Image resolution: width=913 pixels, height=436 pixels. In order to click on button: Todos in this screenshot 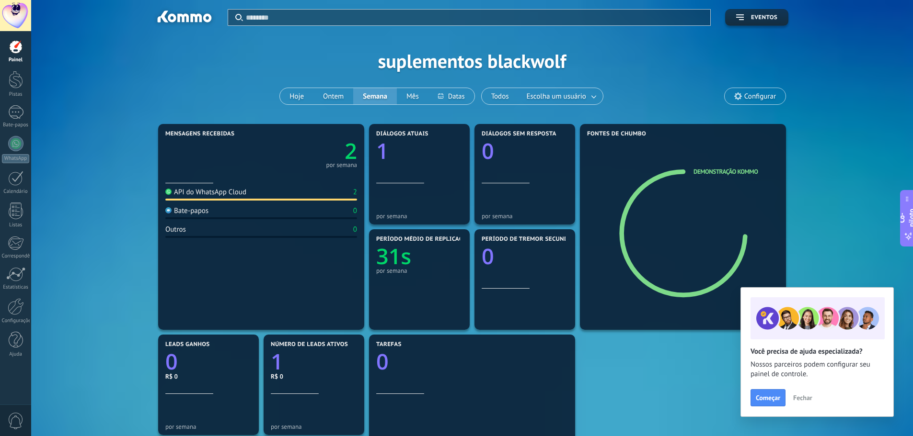, I will do `click(500, 96)`.